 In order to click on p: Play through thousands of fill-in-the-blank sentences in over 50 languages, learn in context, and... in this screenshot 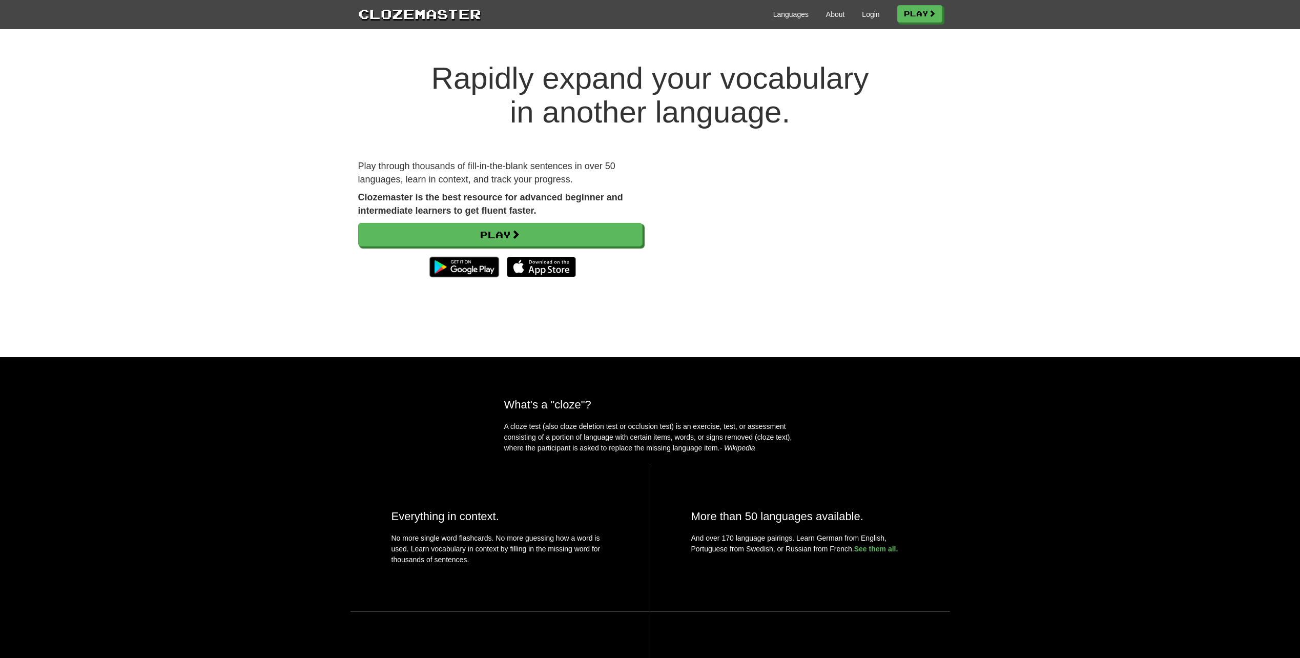, I will do `click(500, 173)`.